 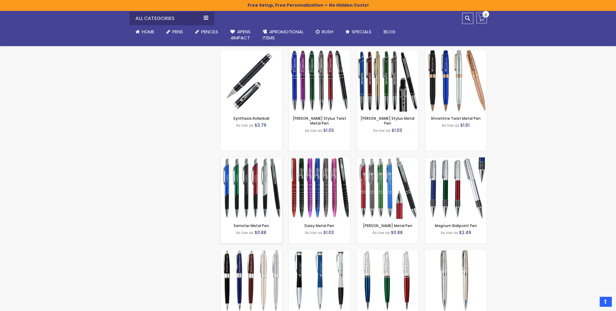 What do you see at coordinates (283, 35) in the screenshot?
I see `span: 4PROMOTIONAL ITEMS` at bounding box center [283, 35].